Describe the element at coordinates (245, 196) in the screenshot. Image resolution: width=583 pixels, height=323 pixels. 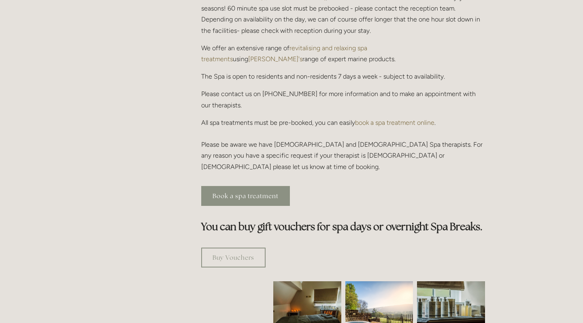
I see `a: Book a spa treatment` at that location.